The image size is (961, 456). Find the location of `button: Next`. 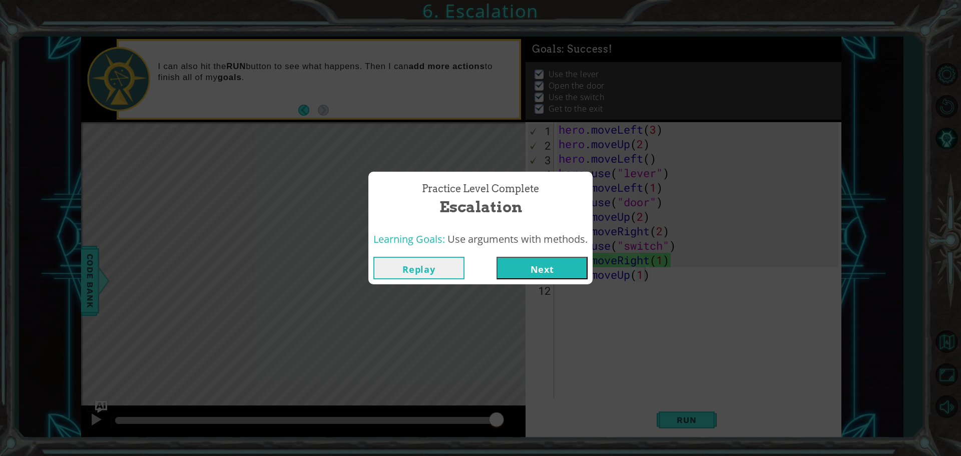

button: Next is located at coordinates (542, 268).